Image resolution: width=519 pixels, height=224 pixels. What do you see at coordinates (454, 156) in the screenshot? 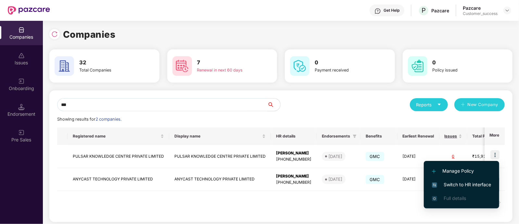
I see `div: 0` at bounding box center [454, 156].